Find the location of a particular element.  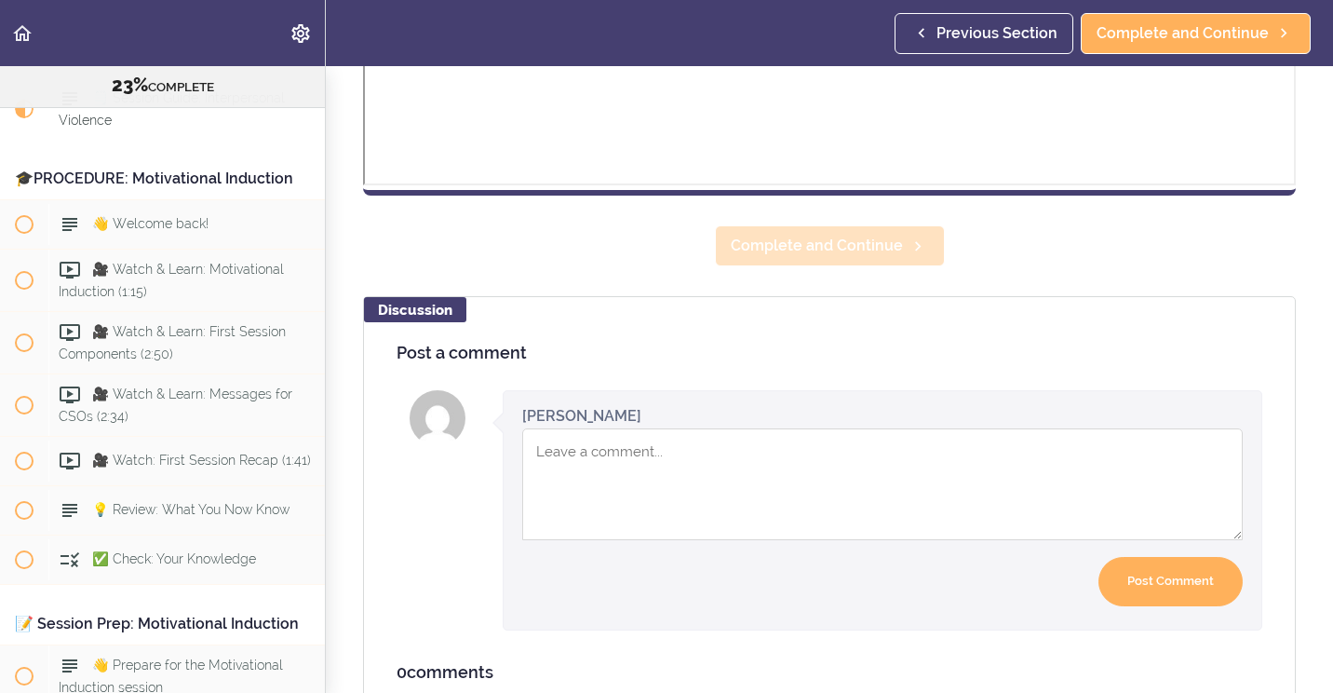

span: ✅ Check: Your Knowledge is located at coordinates (174, 559).